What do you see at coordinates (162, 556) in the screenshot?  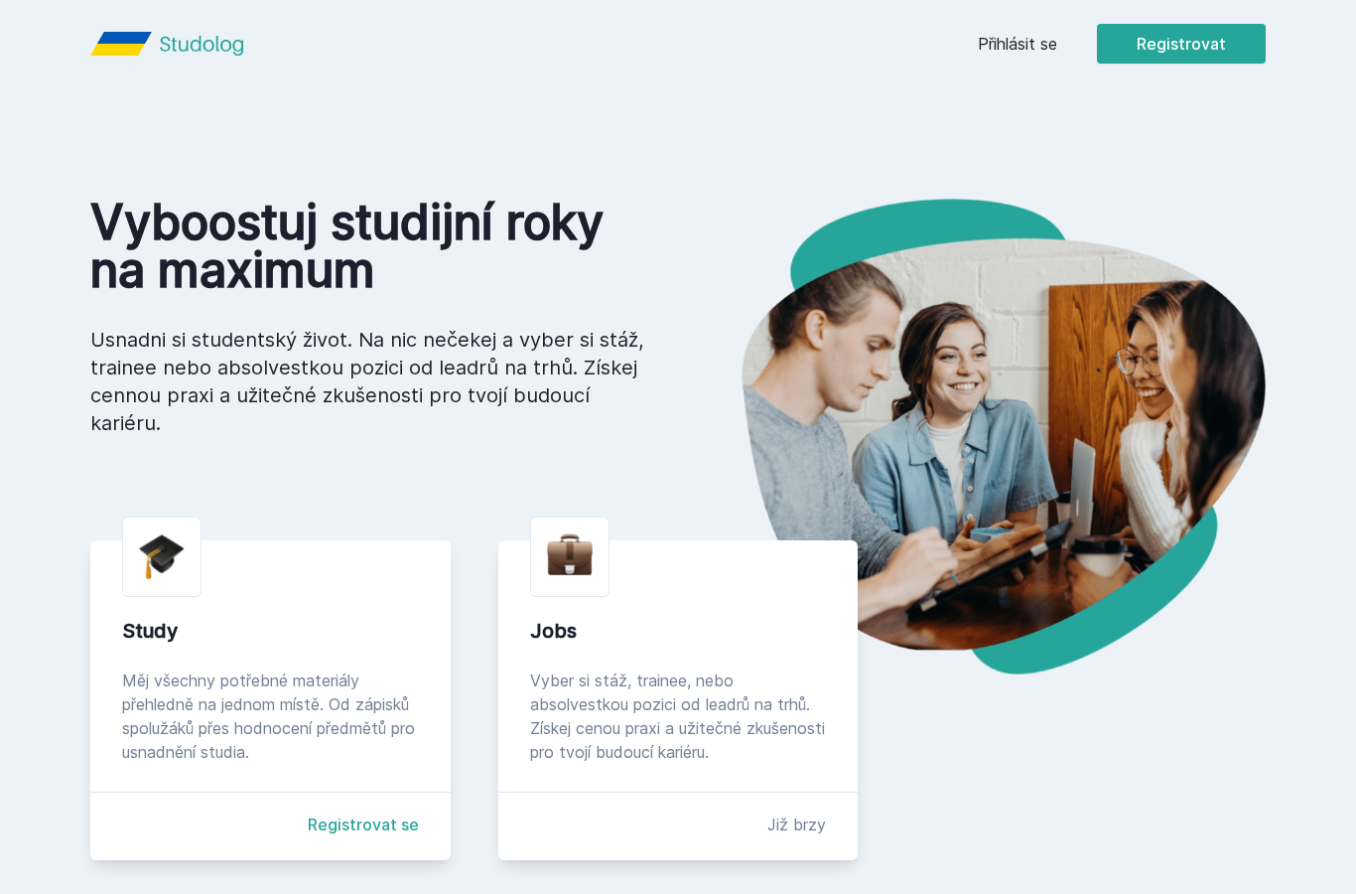 I see `img: graduation-cap.png` at bounding box center [162, 556].